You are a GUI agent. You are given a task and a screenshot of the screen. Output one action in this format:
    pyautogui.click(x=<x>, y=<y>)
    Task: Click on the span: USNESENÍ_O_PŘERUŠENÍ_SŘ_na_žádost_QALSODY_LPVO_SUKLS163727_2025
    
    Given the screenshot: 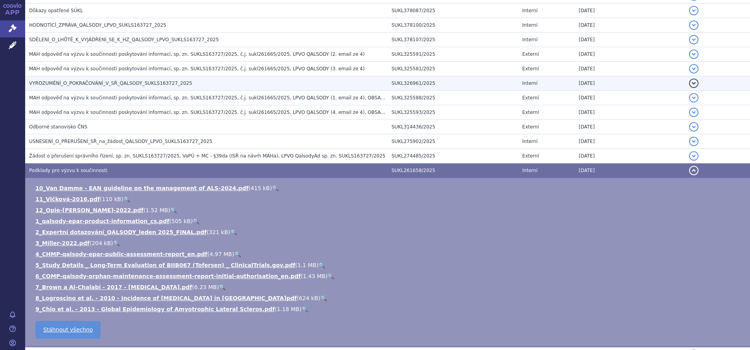 What is the action you would take?
    pyautogui.click(x=121, y=142)
    